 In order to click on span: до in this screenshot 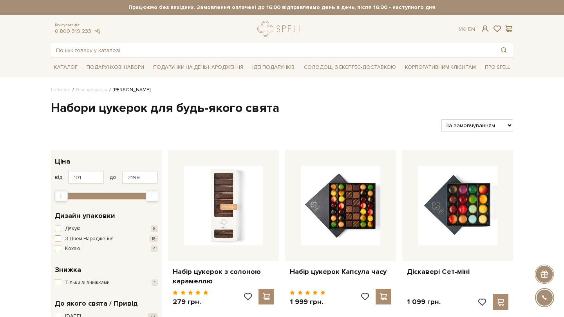, I will do `click(113, 177)`.